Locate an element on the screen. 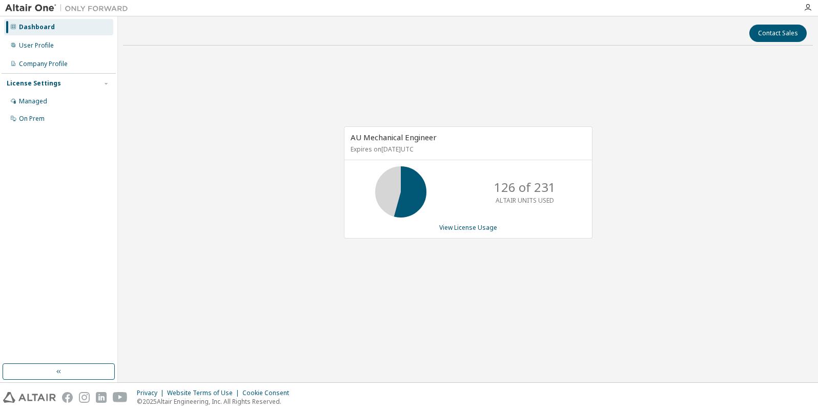  div: License Settings is located at coordinates (34, 84).